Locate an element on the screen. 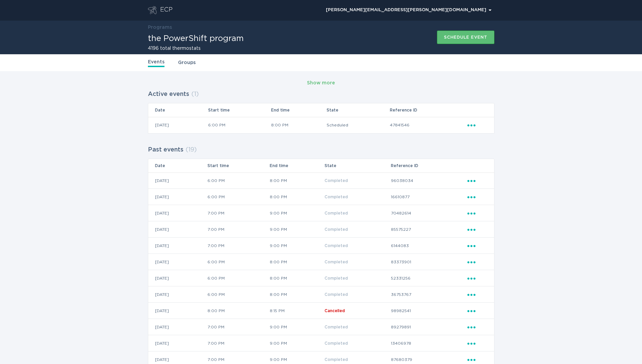  td: 96038034 is located at coordinates (429, 180).